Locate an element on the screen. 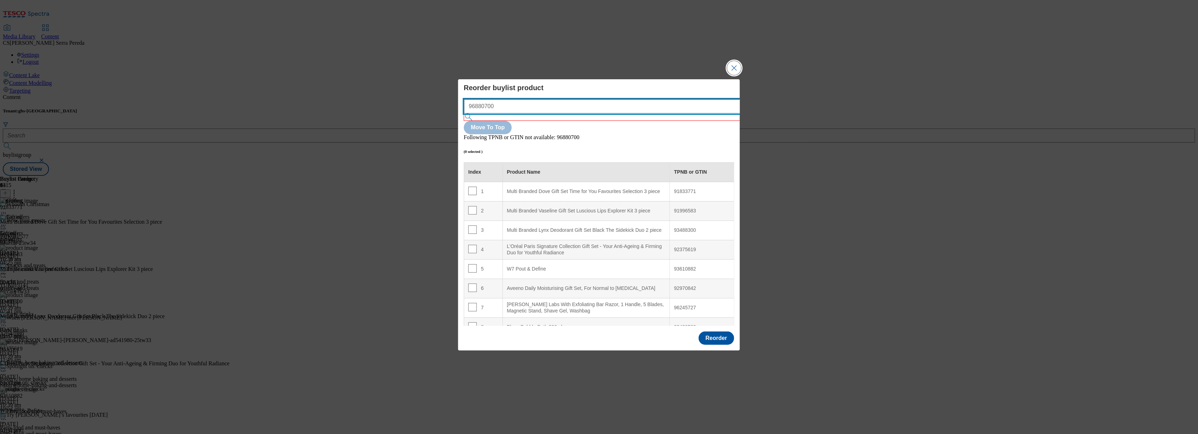  div: 96245727 is located at coordinates (702, 308).